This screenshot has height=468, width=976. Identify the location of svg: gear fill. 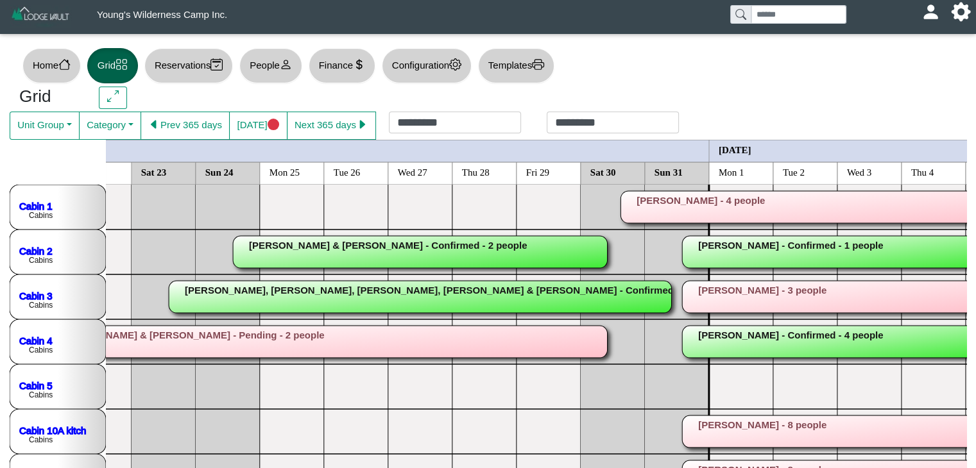
(961, 12).